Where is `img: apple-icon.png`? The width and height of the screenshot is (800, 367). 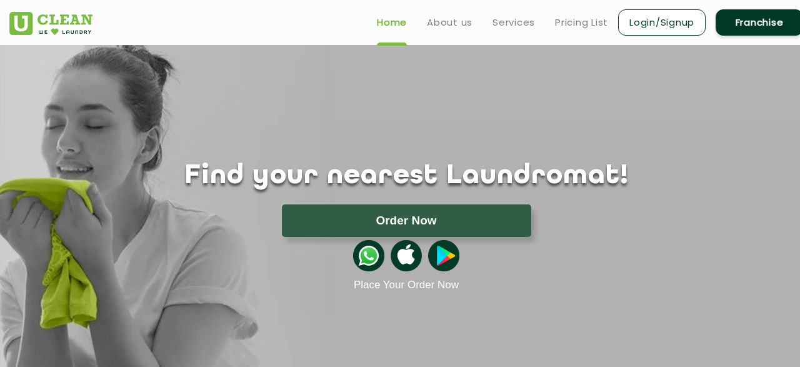 img: apple-icon.png is located at coordinates (406, 256).